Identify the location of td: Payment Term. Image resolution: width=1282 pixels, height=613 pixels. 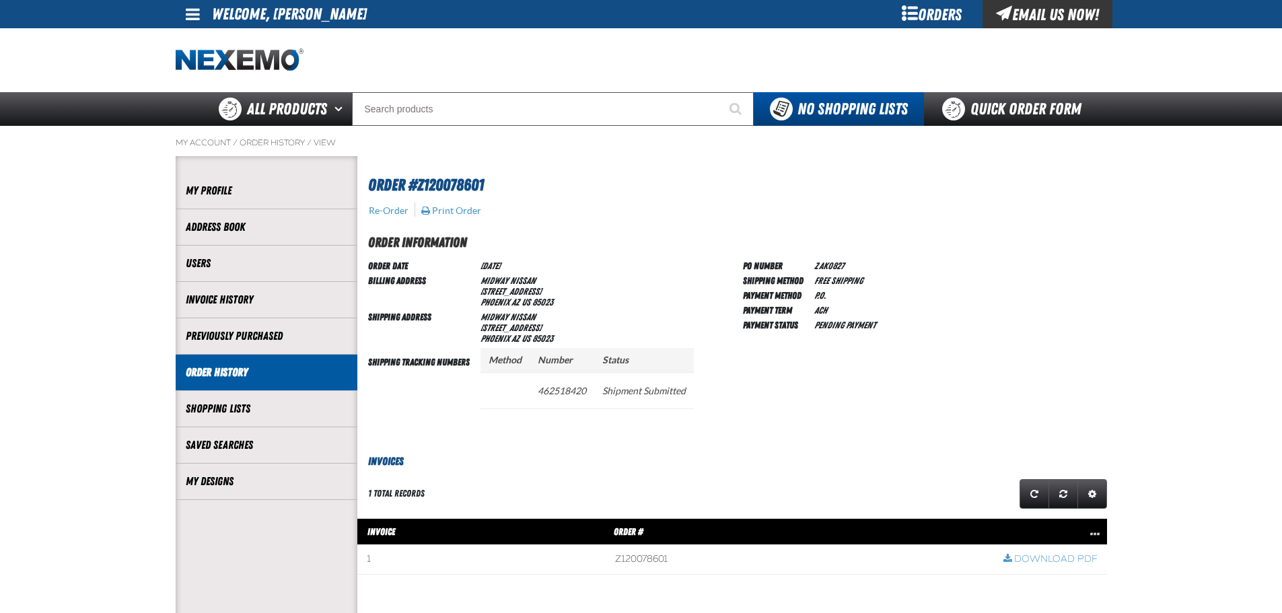
(776, 310).